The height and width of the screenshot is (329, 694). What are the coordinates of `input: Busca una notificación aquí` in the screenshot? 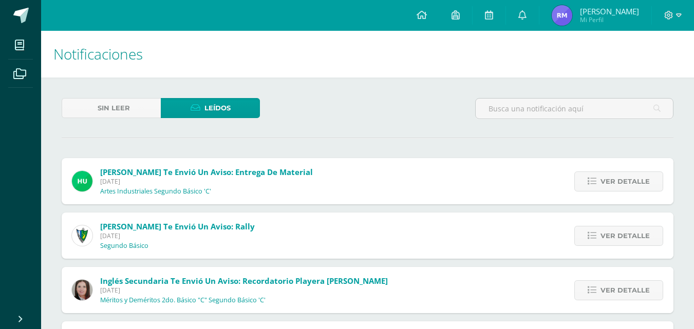 It's located at (574, 108).